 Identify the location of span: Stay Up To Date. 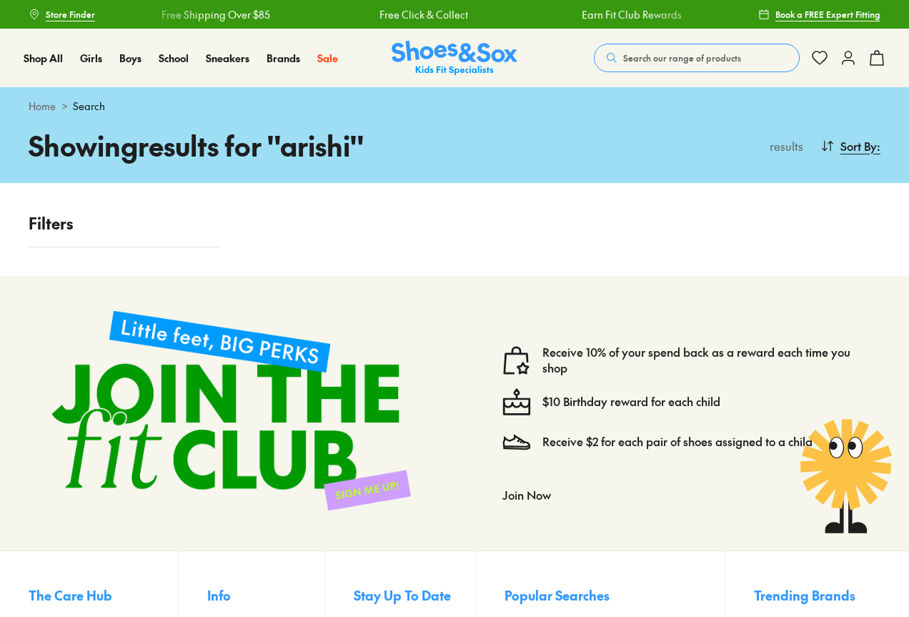
(403, 595).